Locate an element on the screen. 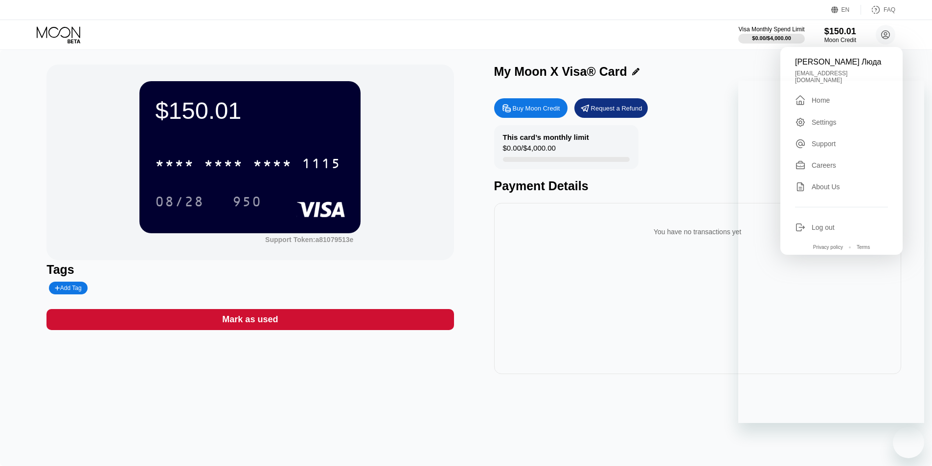 This screenshot has width=932, height=466. div: Moon Credit is located at coordinates (840, 40).